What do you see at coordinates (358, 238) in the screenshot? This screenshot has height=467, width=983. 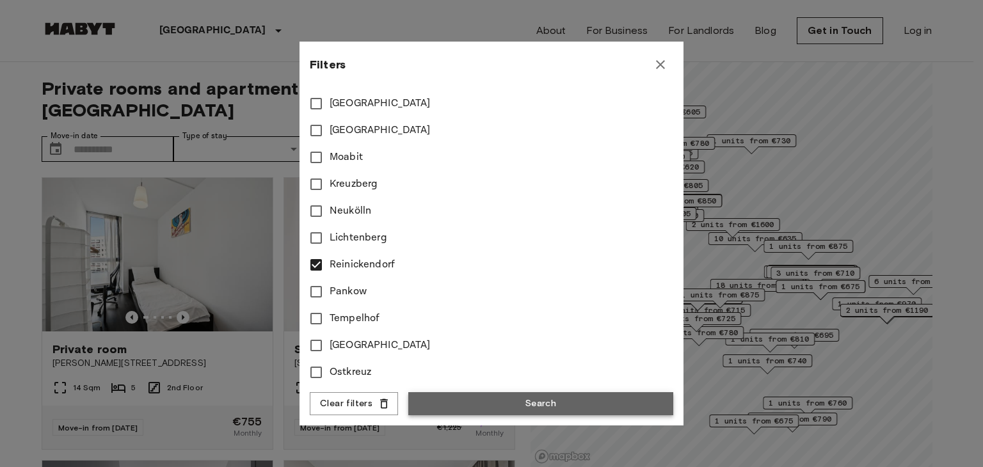 I see `span: Lichtenberg` at bounding box center [358, 238].